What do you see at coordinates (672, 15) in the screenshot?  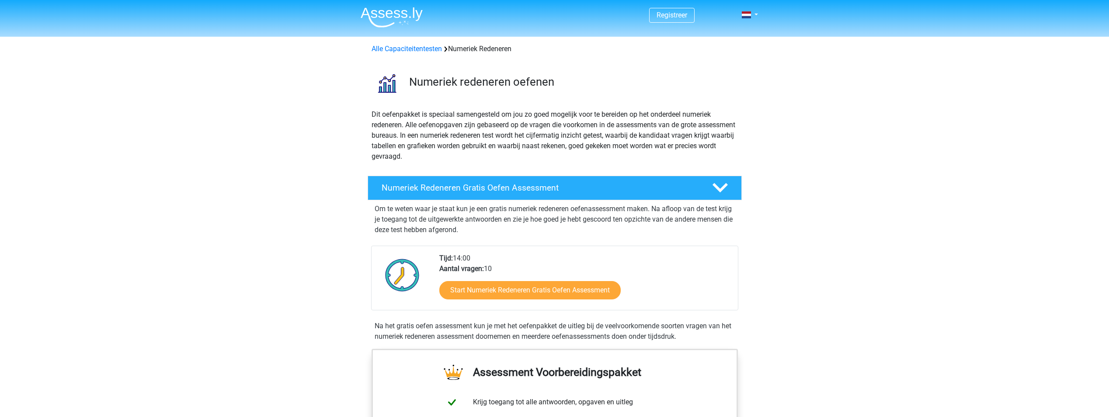 I see `a: Registreer` at bounding box center [672, 15].